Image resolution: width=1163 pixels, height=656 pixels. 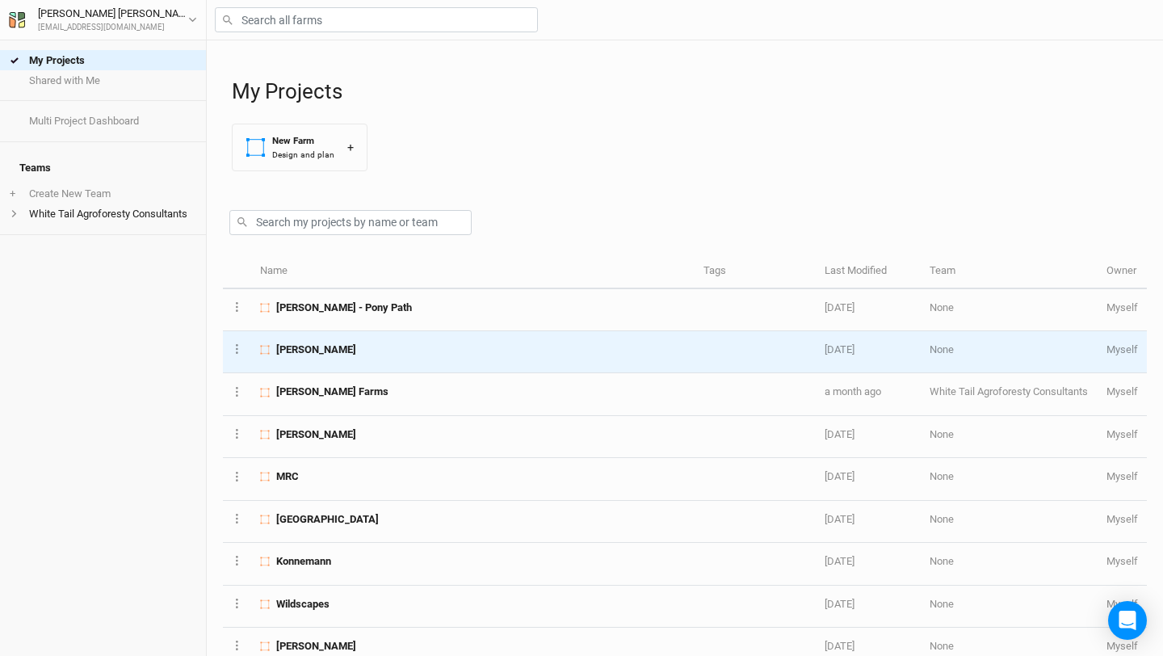 I want to click on div: Design and plan, so click(x=303, y=154).